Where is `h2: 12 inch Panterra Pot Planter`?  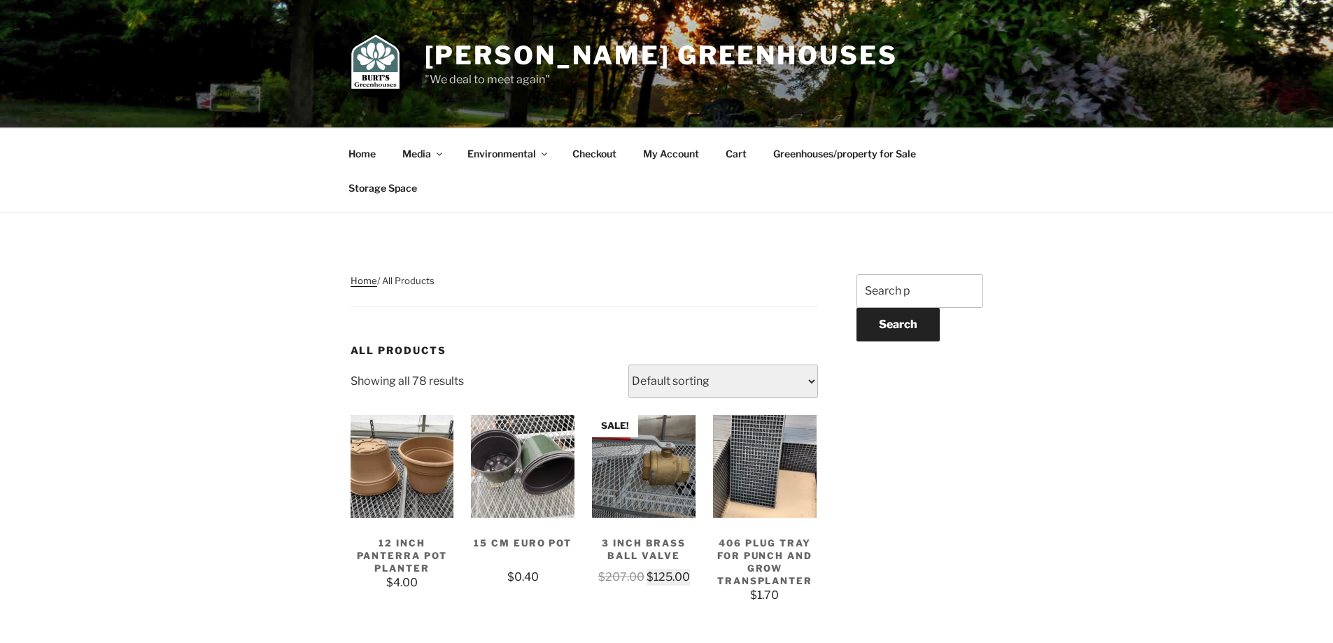 h2: 12 inch Panterra Pot Planter is located at coordinates (402, 549).